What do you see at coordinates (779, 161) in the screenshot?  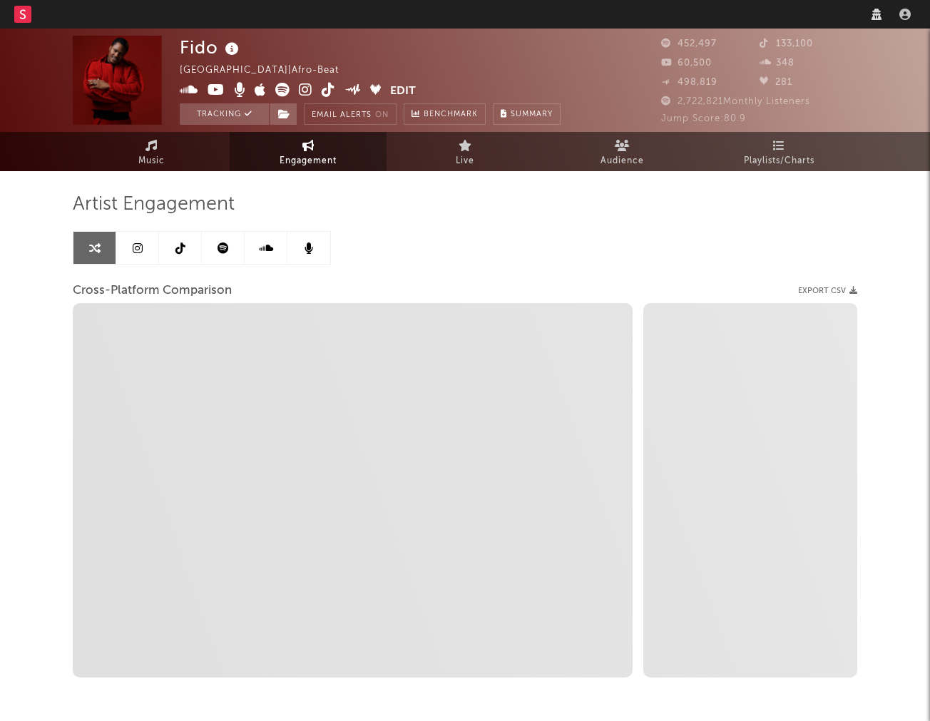 I see `span: Playlists/Charts` at bounding box center [779, 161].